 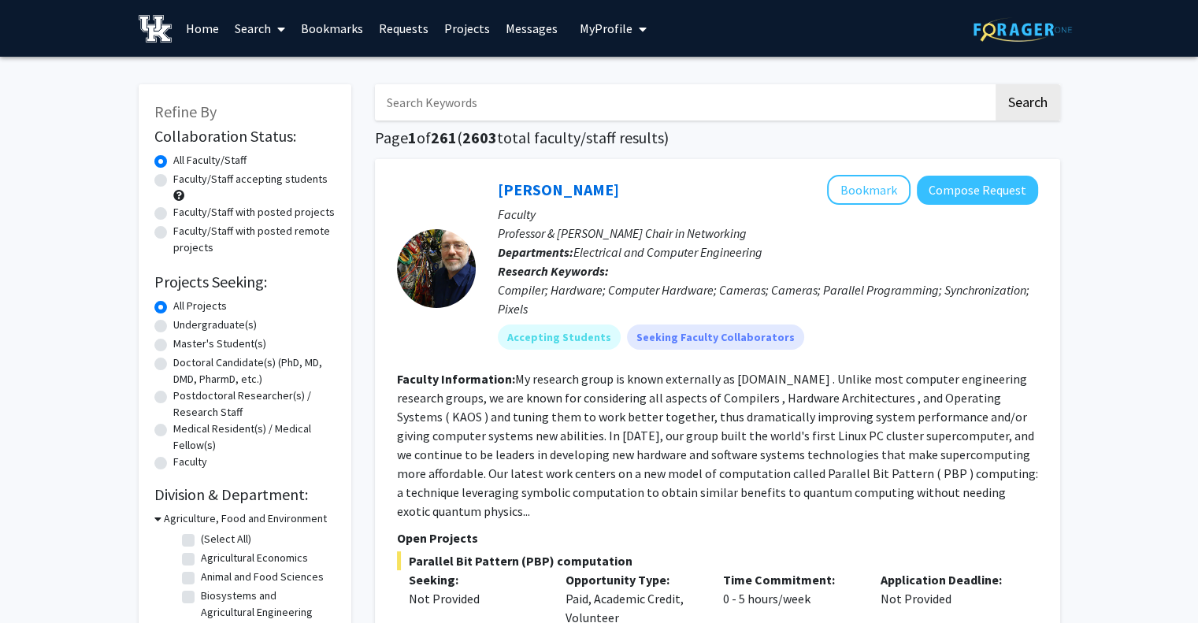 I want to click on p: Time Commitment:, so click(x=790, y=579).